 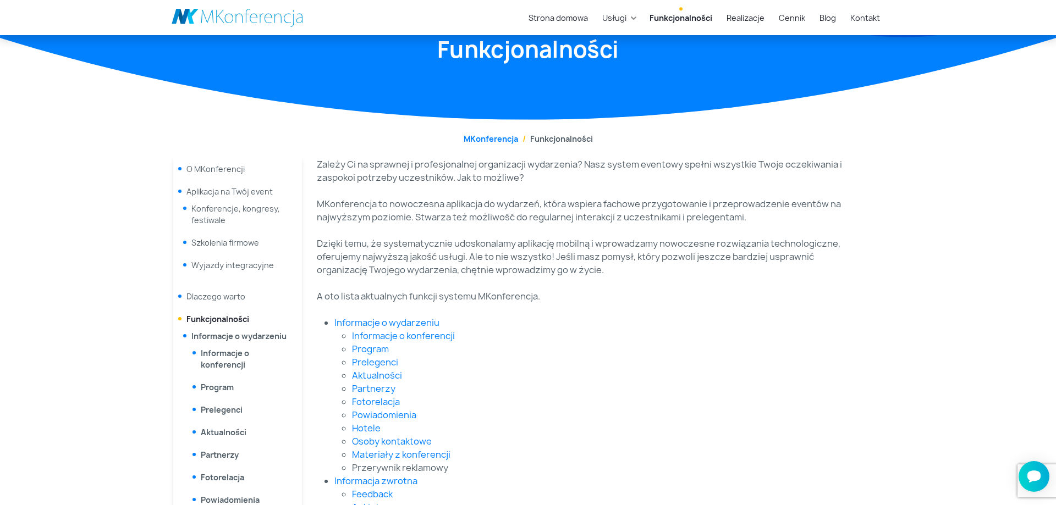 I want to click on a: MKonferencja, so click(x=490, y=139).